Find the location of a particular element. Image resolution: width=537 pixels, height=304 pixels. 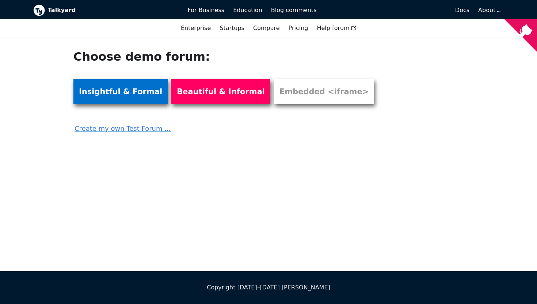

a: Embedded <iframe> is located at coordinates (324, 92).